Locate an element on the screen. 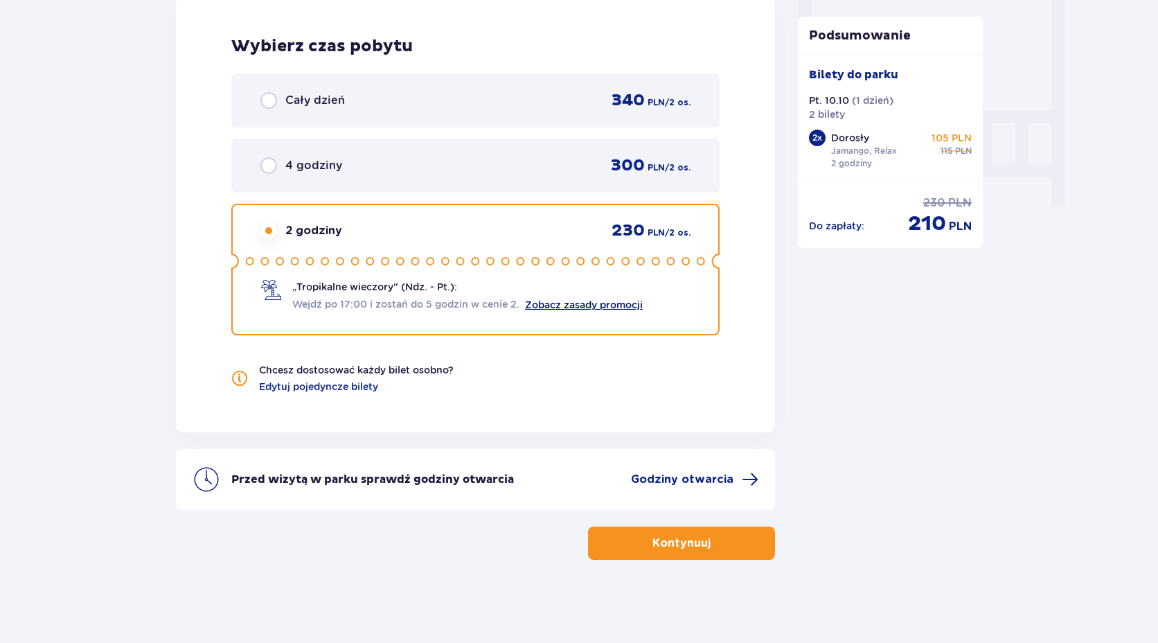 The width and height of the screenshot is (1158, 643). p: Przed wizytą w parku sprawdź godziny otwarcia is located at coordinates (373, 479).